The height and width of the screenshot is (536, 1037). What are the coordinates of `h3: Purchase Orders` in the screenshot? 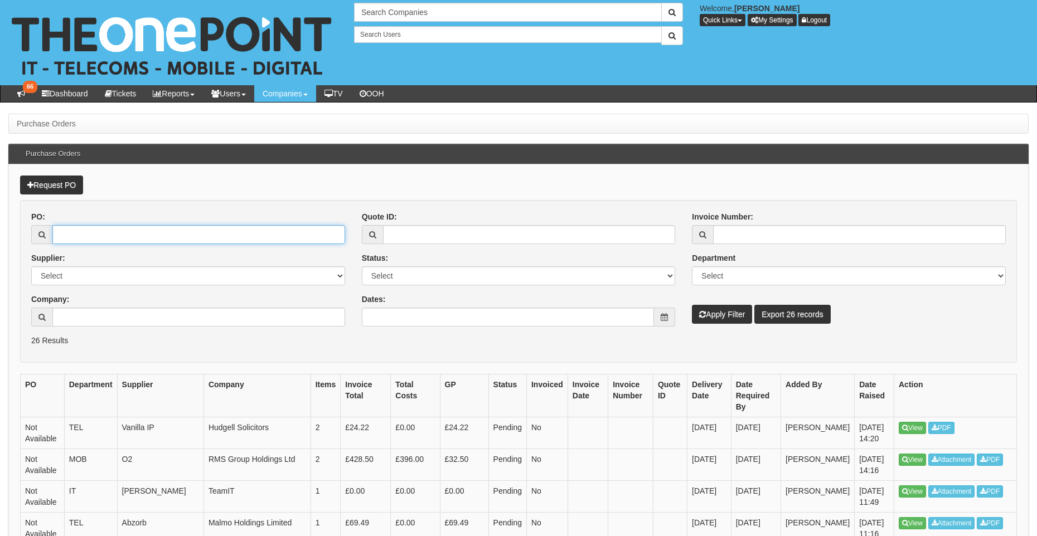 It's located at (53, 154).